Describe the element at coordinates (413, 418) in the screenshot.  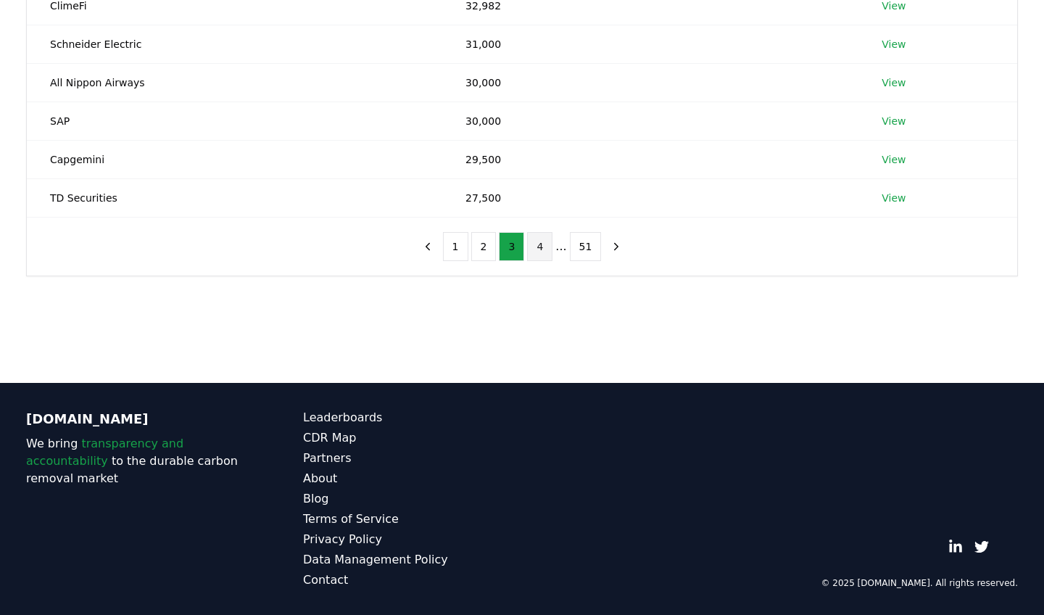
I see `a: Leaderboards` at that location.